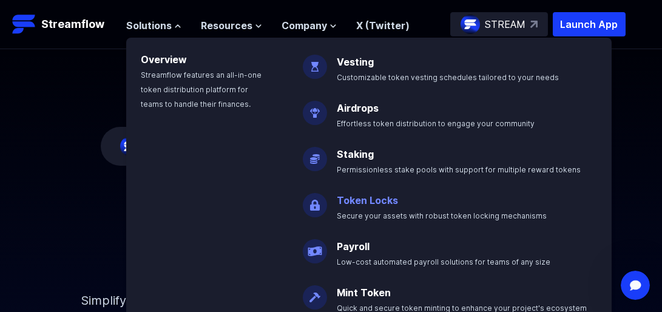 This screenshot has height=312, width=662. Describe the element at coordinates (149, 25) in the screenshot. I see `span: Solutions` at that location.